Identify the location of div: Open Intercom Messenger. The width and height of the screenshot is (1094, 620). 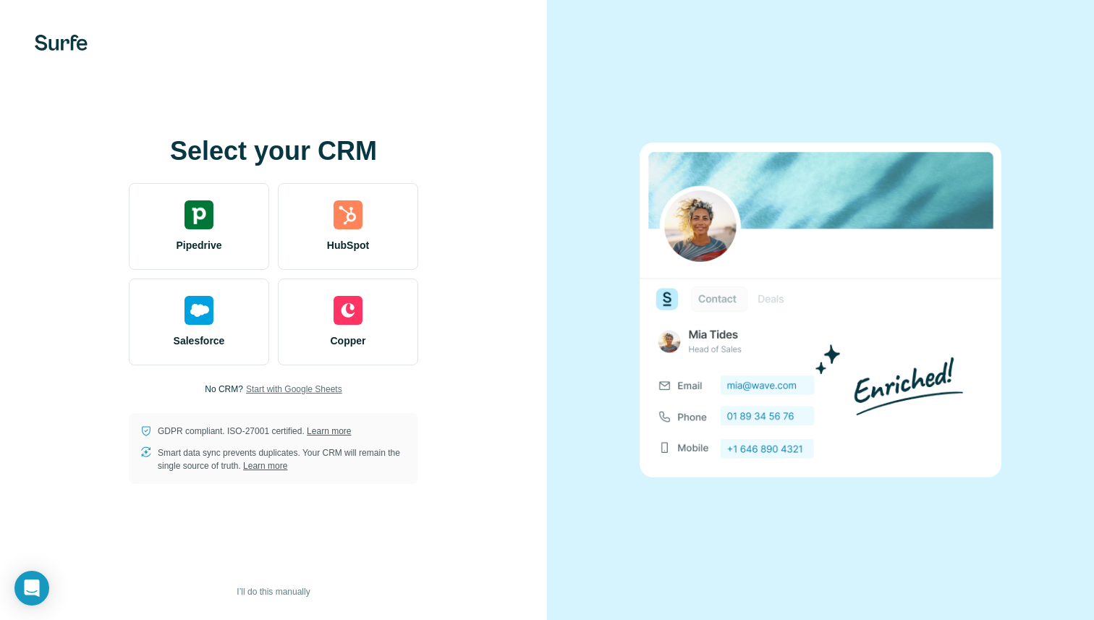
(32, 588).